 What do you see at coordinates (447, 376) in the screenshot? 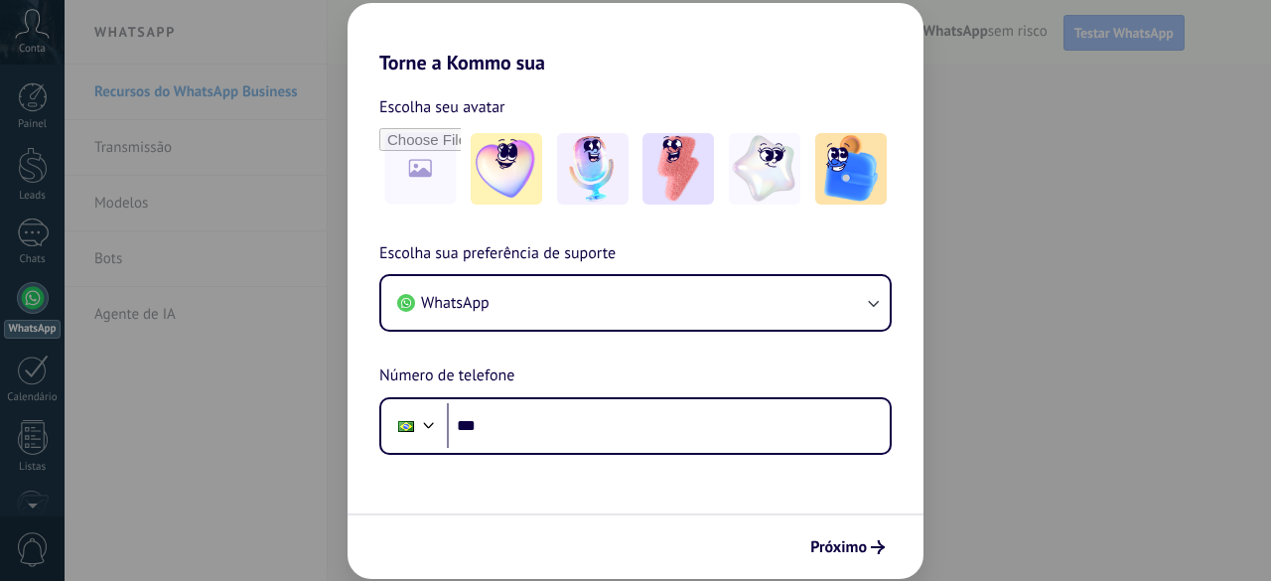
I see `span: Número de telefone` at bounding box center [447, 376].